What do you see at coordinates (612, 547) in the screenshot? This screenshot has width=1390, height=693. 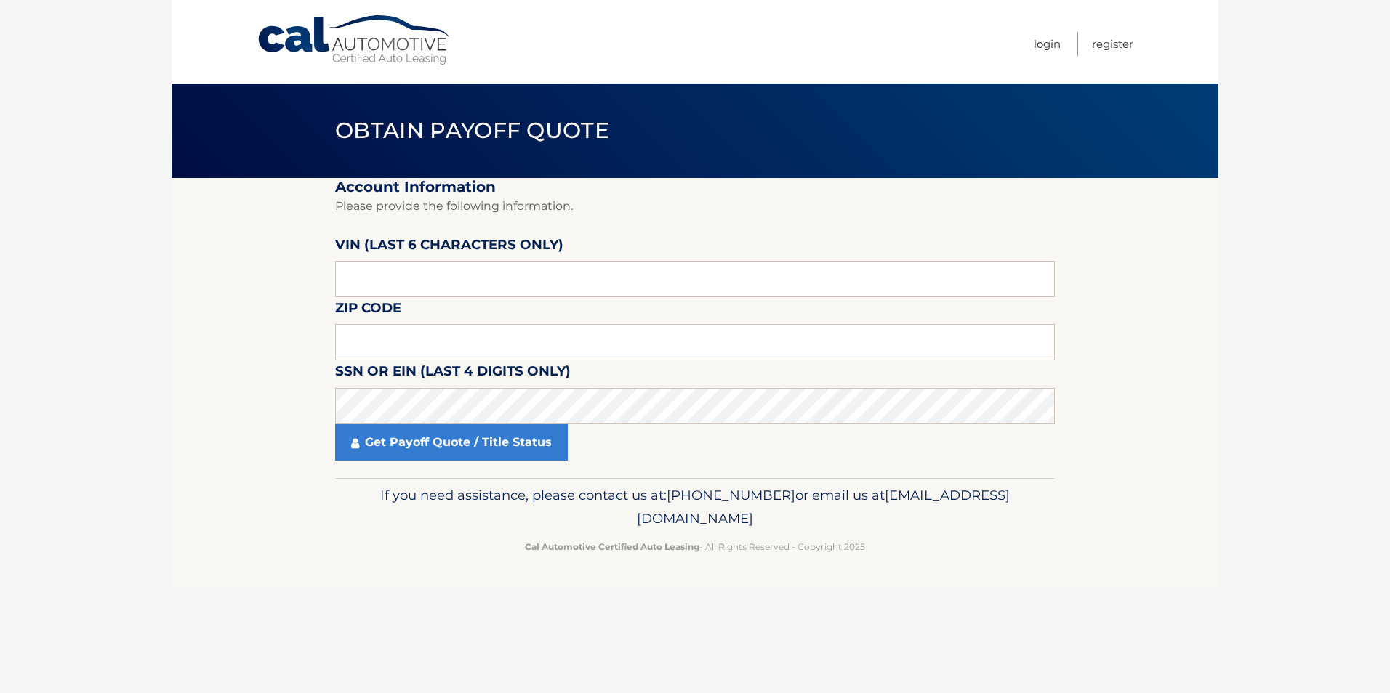 I see `strong: Cal Automotive Certified Auto Leasing` at bounding box center [612, 547].